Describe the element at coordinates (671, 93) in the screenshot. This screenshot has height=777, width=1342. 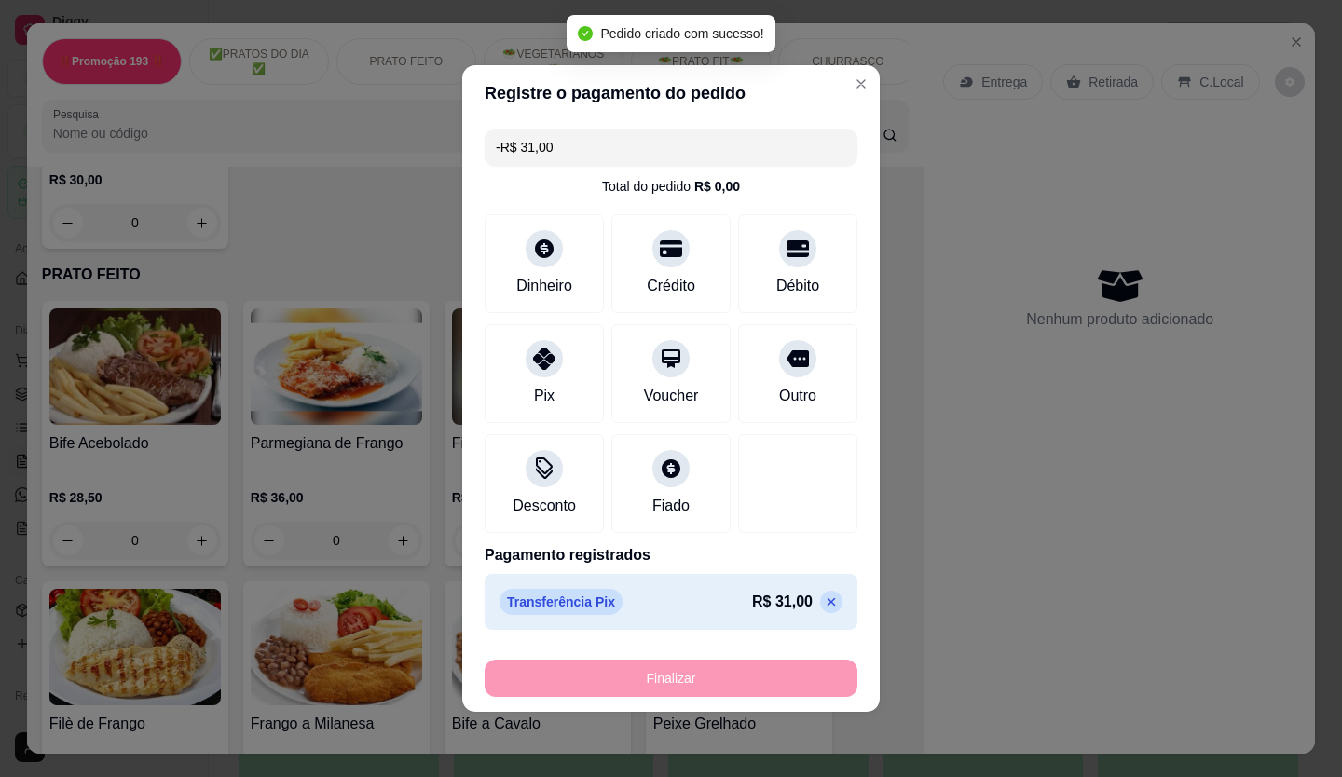
I see `header: Registre o pagamento do pedido` at that location.